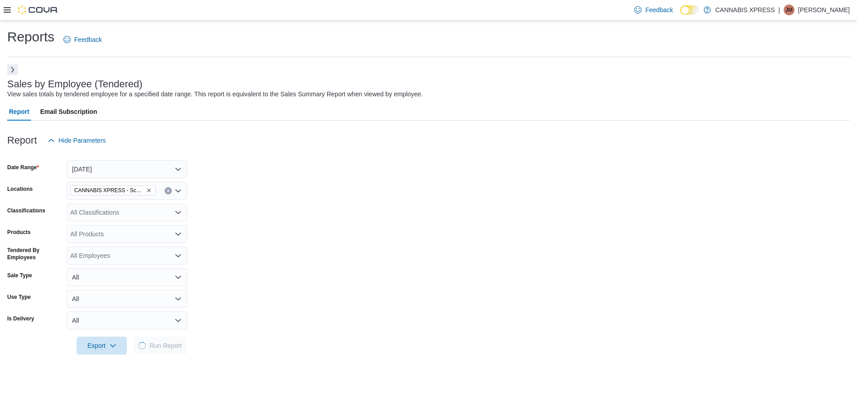 The width and height of the screenshot is (857, 410). Describe the element at coordinates (19, 112) in the screenshot. I see `span: Report` at that location.